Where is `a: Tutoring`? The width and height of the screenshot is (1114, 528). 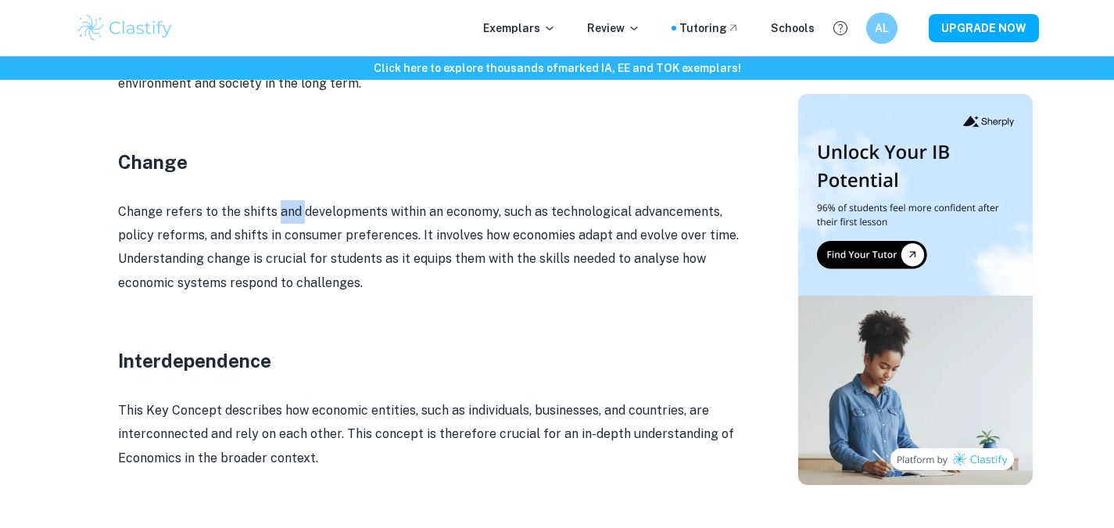
a: Tutoring is located at coordinates (709, 28).